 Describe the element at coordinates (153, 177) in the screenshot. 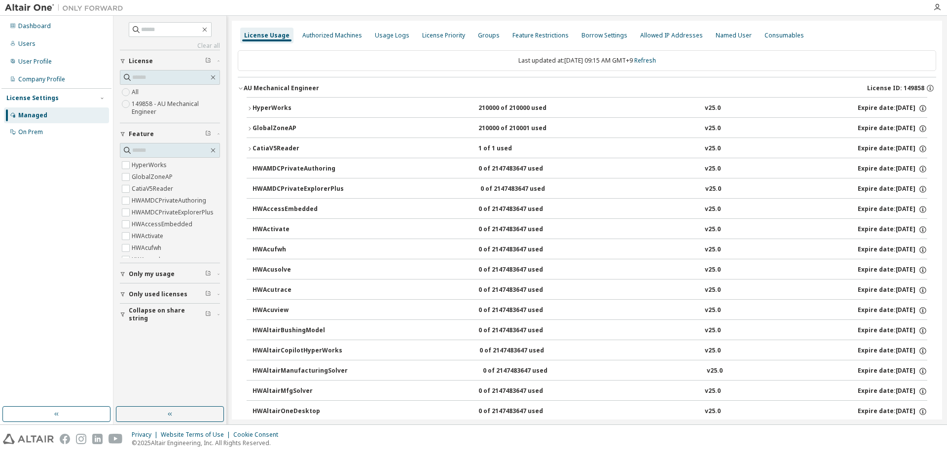

I see `label: GlobalZoneAP` at that location.